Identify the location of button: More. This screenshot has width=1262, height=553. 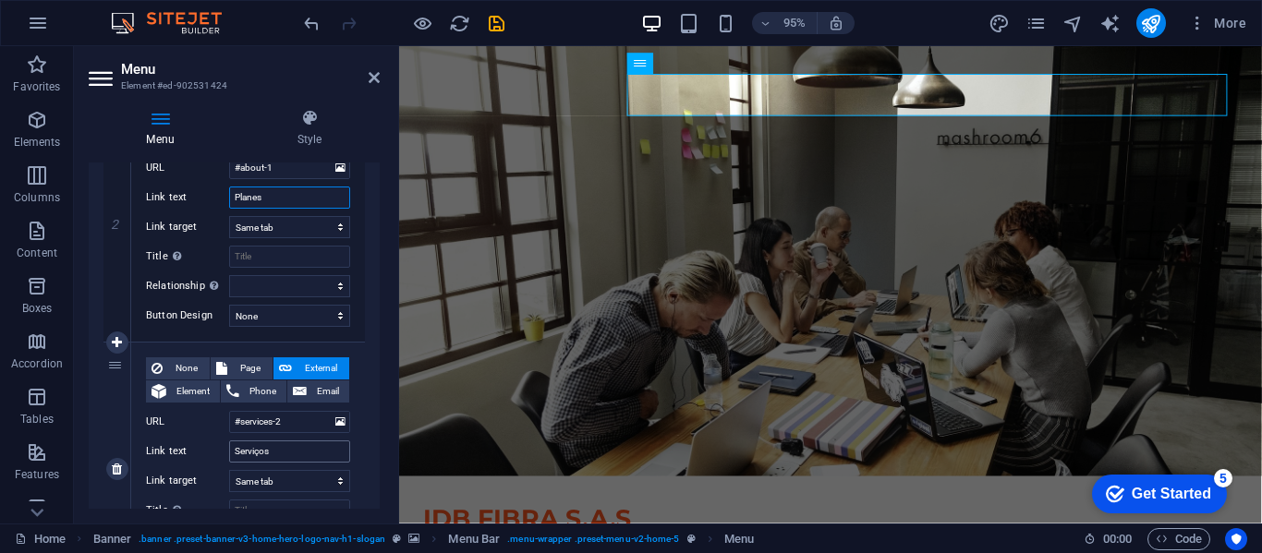
(1216, 23).